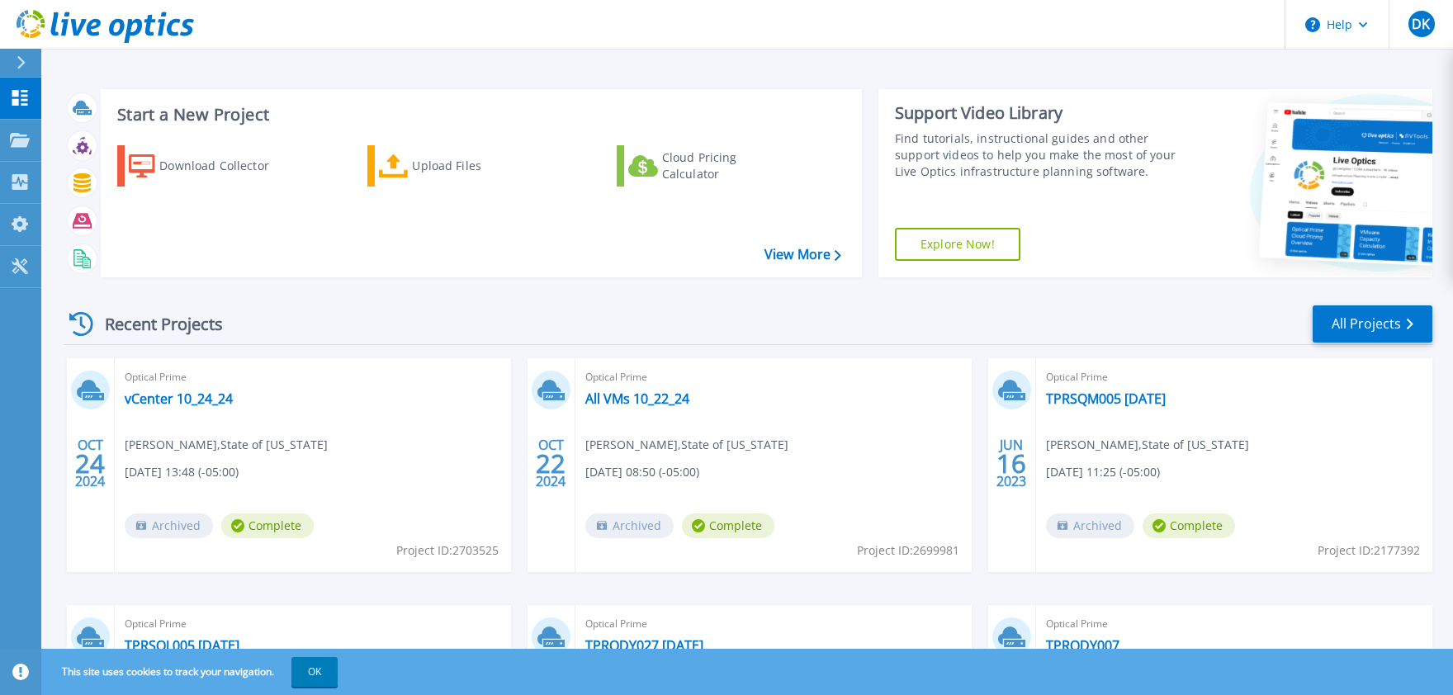  I want to click on div: Find tutorials, instructional guides and other support videos to help you make the most of your L..., so click(1035, 155).